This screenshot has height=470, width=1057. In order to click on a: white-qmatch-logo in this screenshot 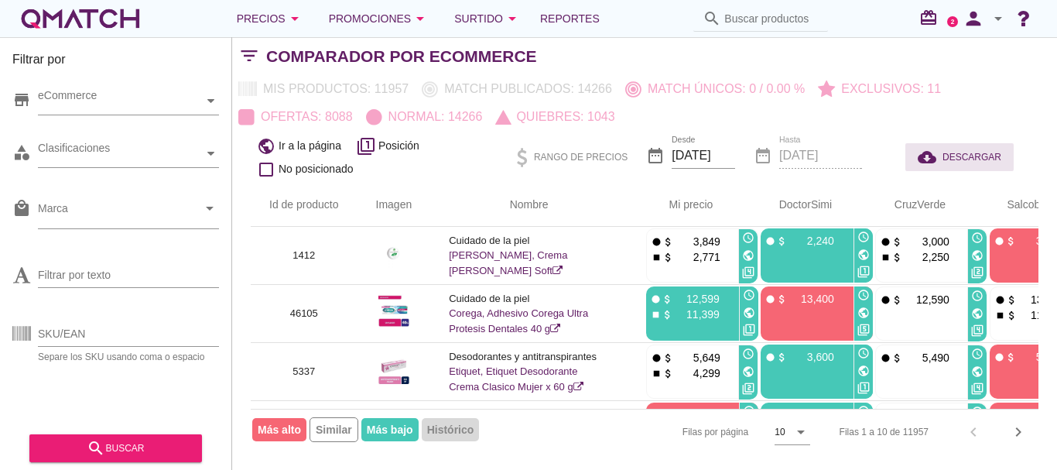, I will do `click(80, 19)`.